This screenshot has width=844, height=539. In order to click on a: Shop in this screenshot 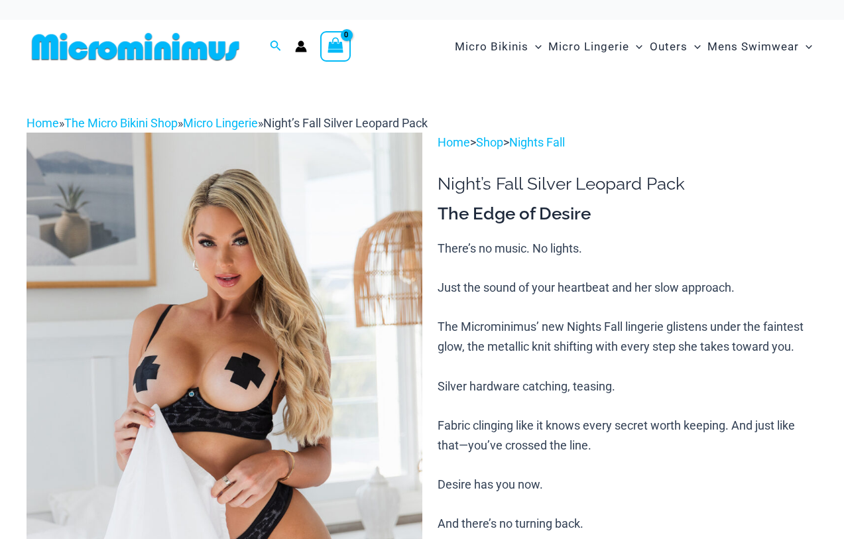, I will do `click(490, 142)`.